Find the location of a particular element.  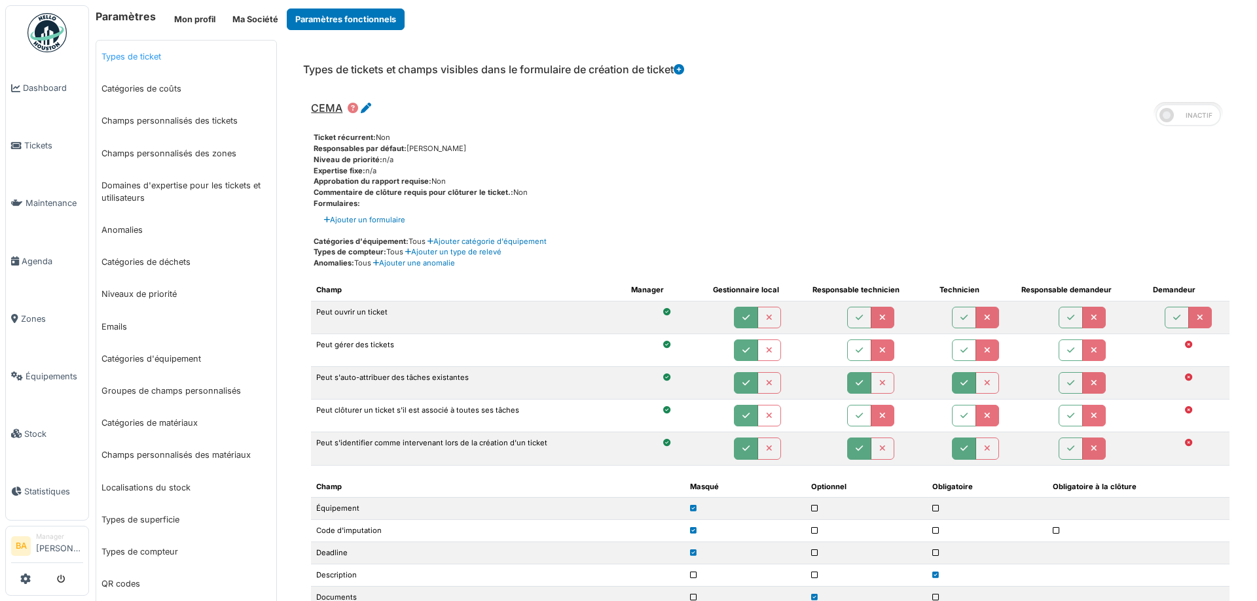

a: Groupes de champs personnalisés is located at coordinates (186, 391).